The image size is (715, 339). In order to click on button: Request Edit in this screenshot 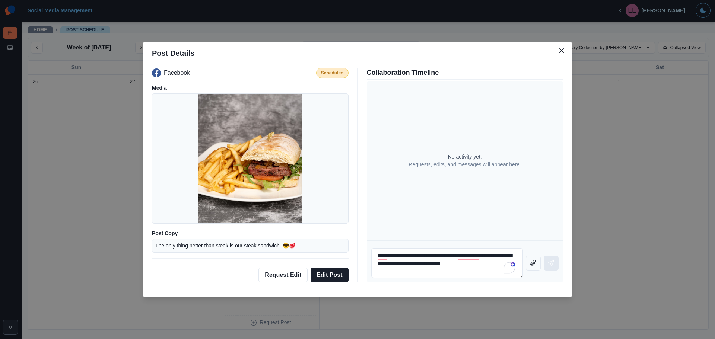, I will do `click(283, 275)`.